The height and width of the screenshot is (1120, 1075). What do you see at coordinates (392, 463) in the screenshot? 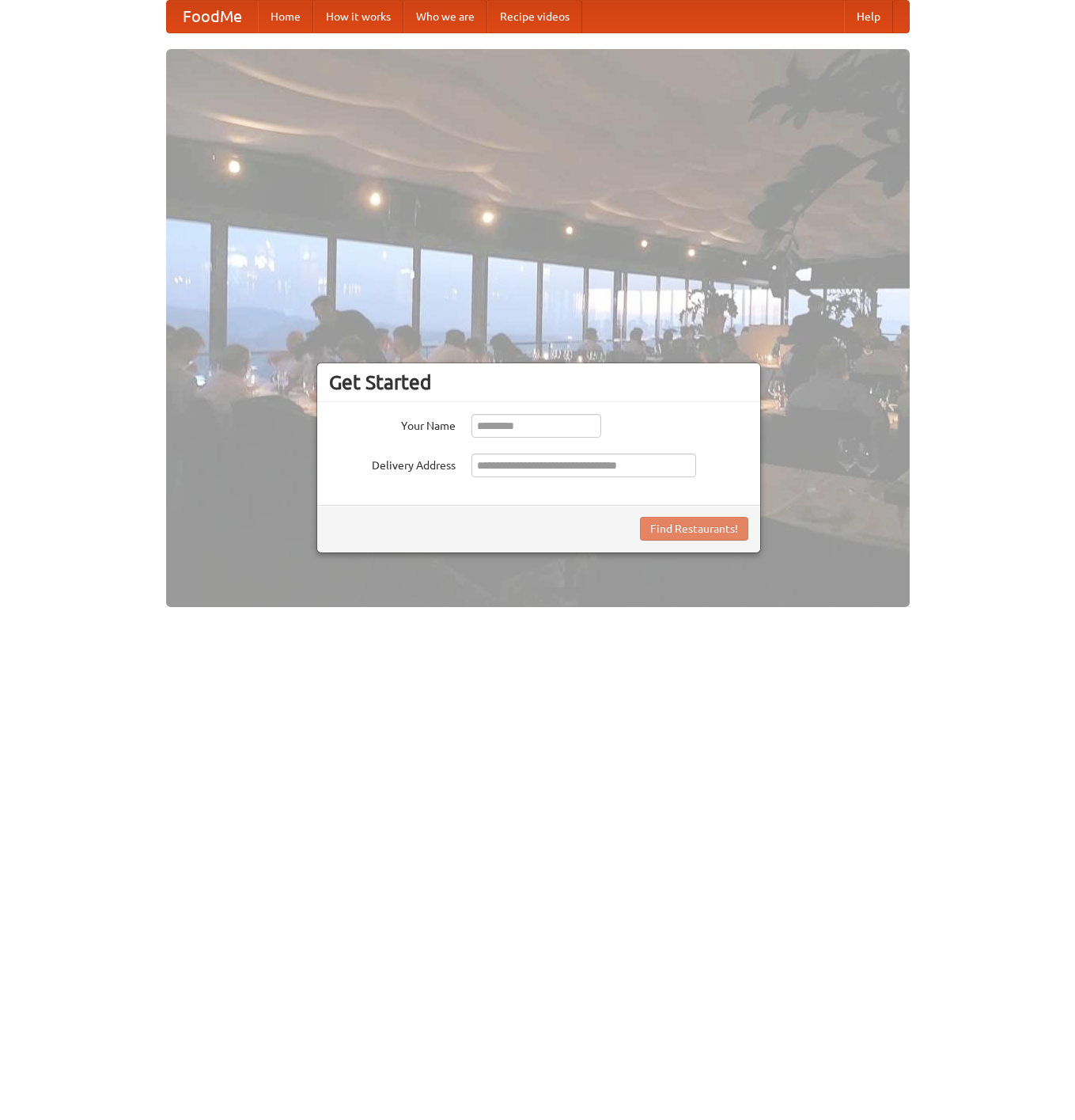
I see `label: Delivery Address` at bounding box center [392, 463].